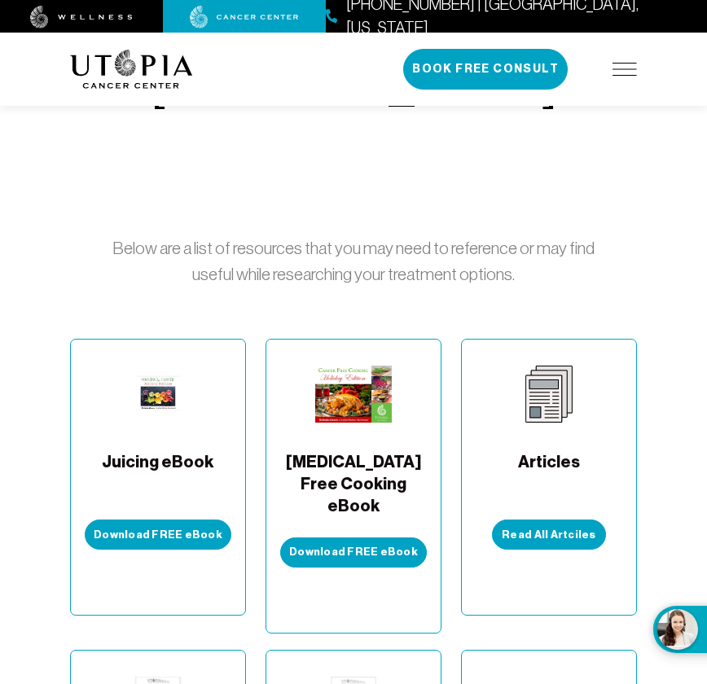  Describe the element at coordinates (485, 69) in the screenshot. I see `button: Book Free Consult` at that location.